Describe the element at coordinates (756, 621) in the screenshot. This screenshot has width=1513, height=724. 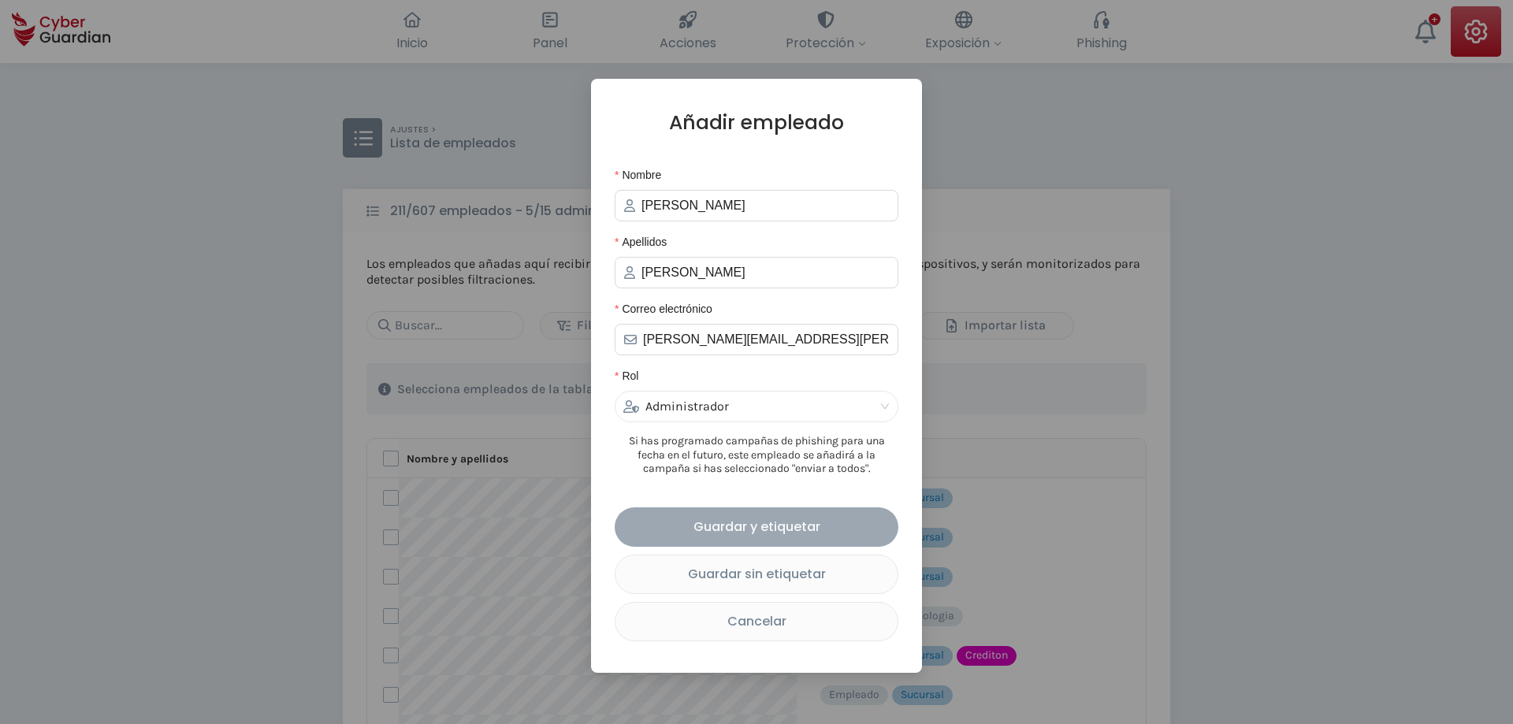
I see `div: Cancelar` at that location.